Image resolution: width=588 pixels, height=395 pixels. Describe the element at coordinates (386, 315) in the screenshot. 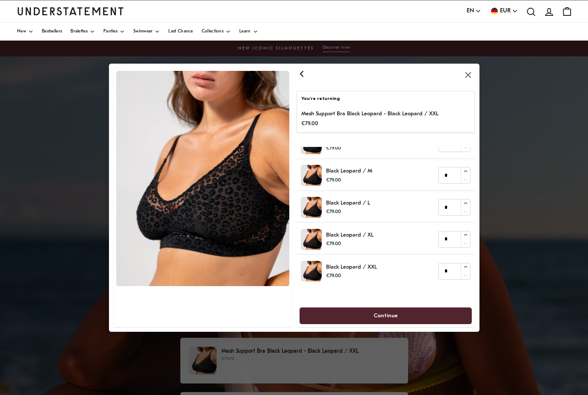

I see `button: Continue` at that location.